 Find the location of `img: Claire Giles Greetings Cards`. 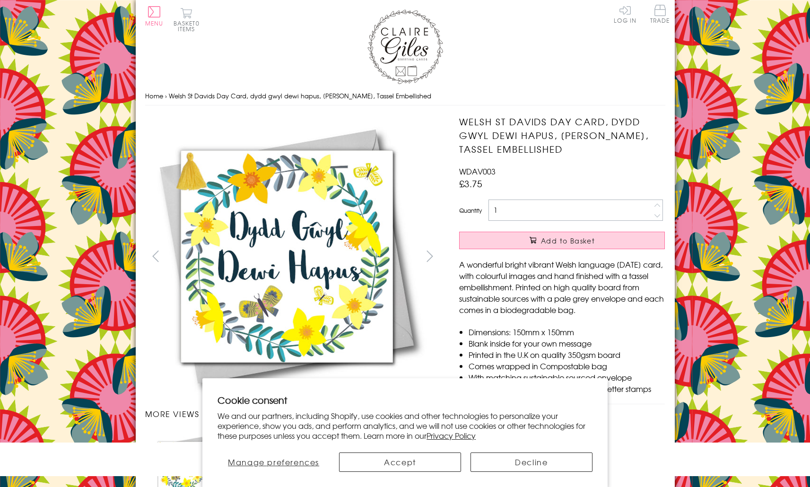

img: Claire Giles Greetings Cards is located at coordinates (405, 47).